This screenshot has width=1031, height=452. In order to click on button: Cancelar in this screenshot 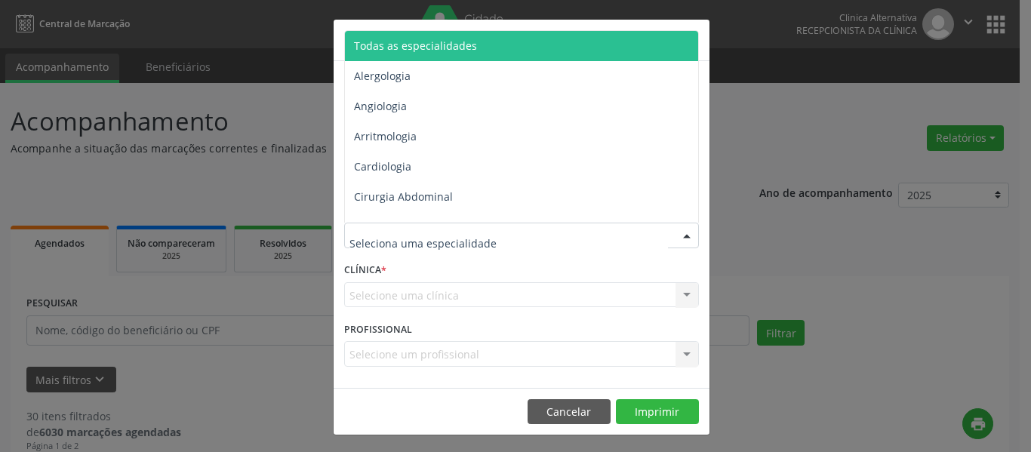, I will do `click(569, 412)`.